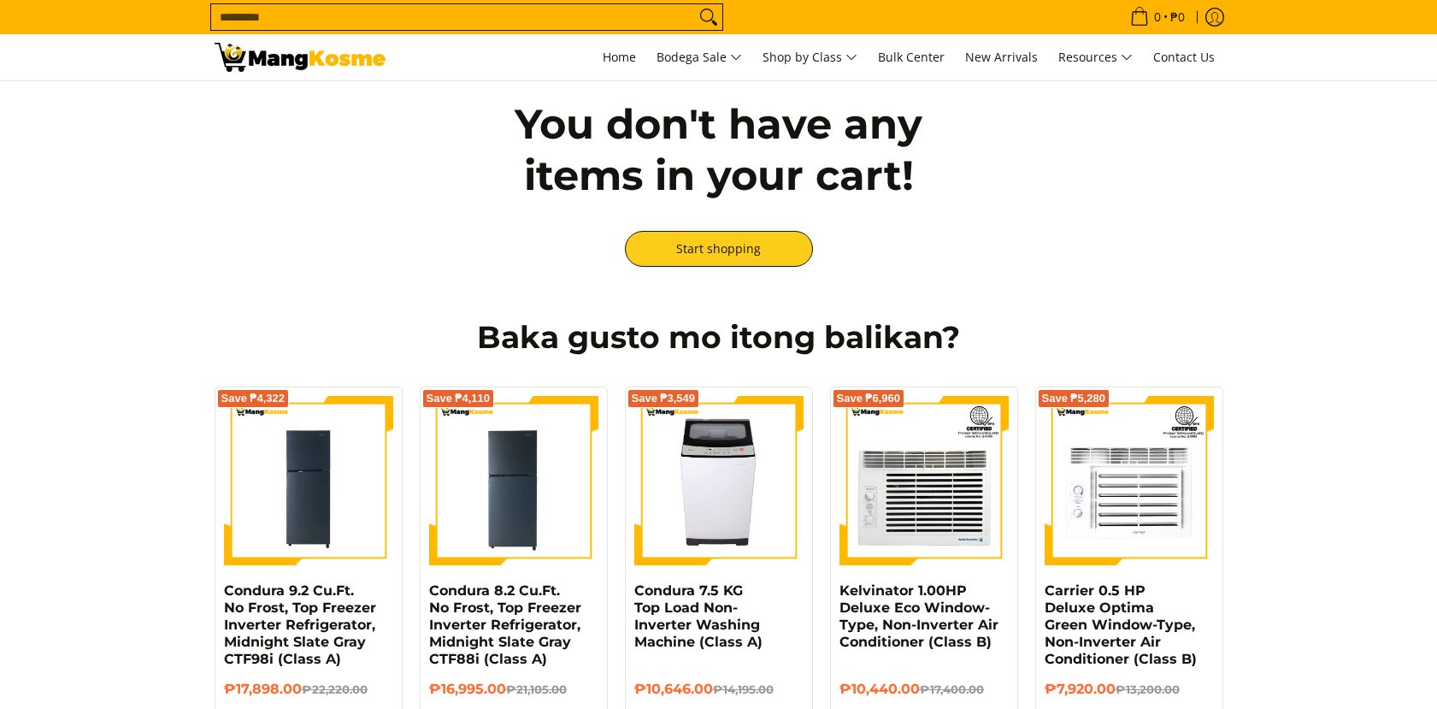  I want to click on a: Shop by Class, so click(810, 57).